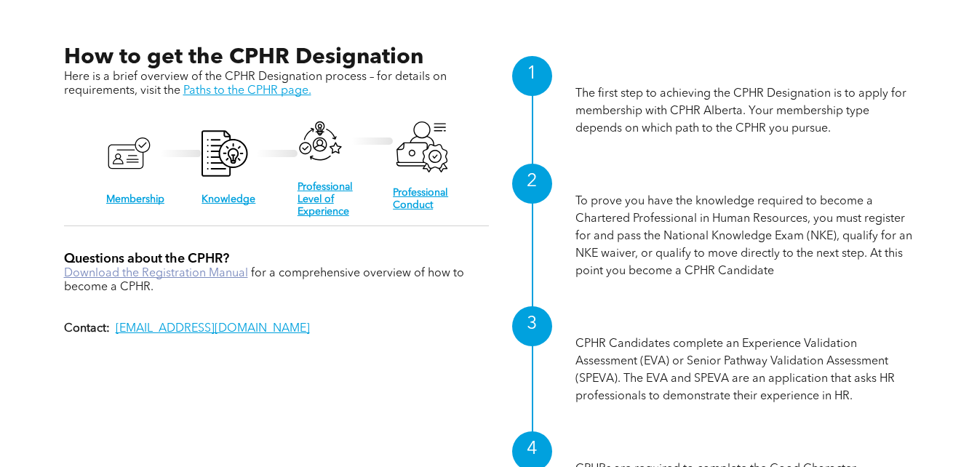 The image size is (977, 467). I want to click on div: 1, so click(532, 76).